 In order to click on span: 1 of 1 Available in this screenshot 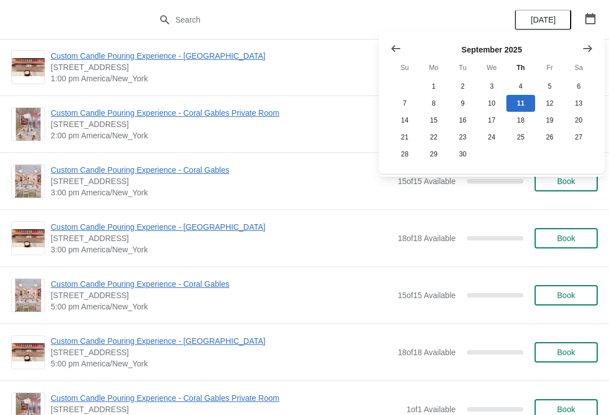, I will do `click(431, 409)`.